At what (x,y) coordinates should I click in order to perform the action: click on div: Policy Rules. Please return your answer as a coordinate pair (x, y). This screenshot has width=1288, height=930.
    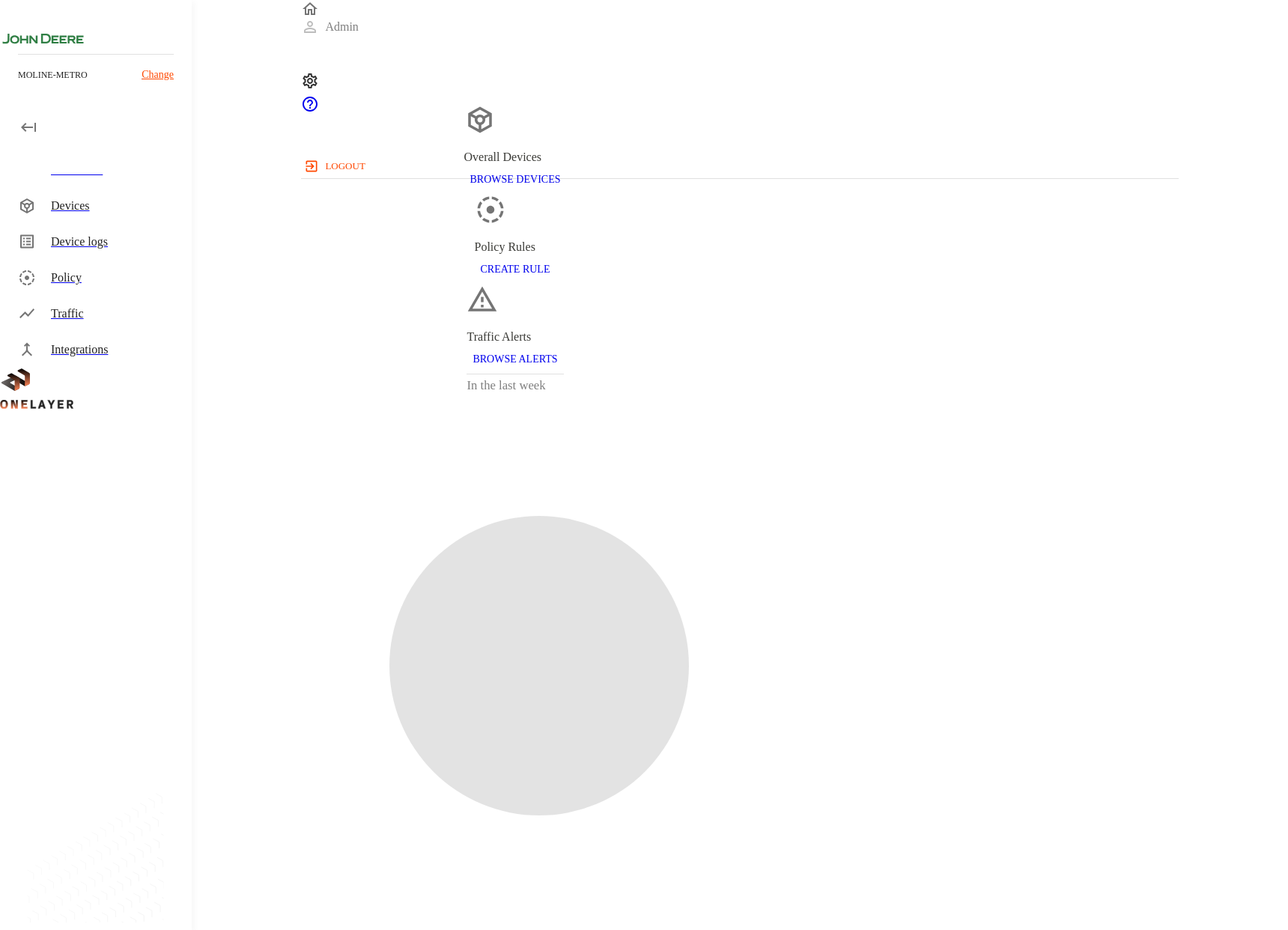
    Looking at the image, I should click on (515, 247).